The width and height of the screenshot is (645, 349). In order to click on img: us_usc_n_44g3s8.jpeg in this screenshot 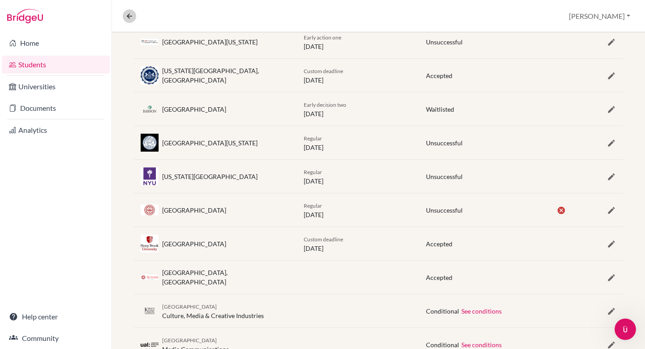, I will do `click(150, 42)`.